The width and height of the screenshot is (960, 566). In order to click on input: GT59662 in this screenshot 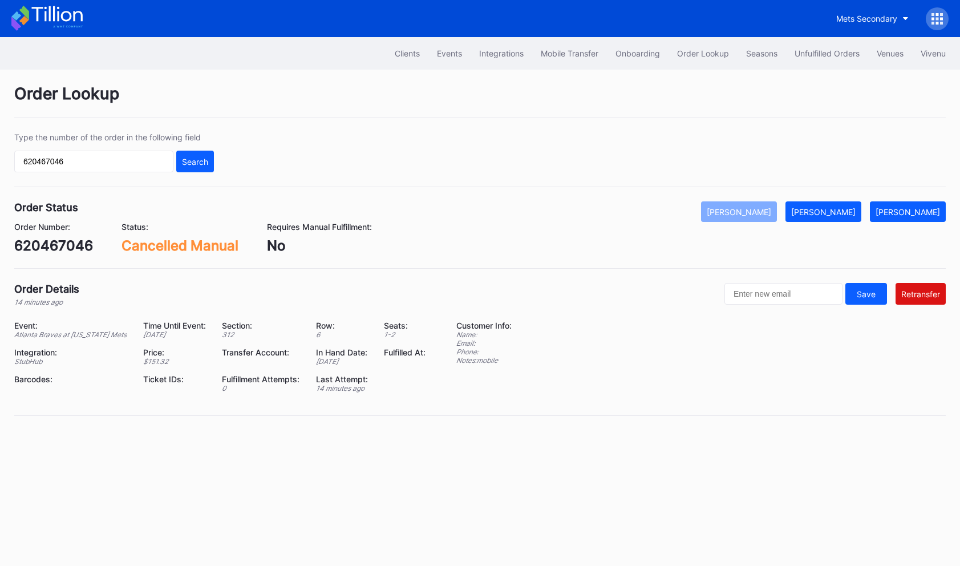, I will do `click(94, 161)`.